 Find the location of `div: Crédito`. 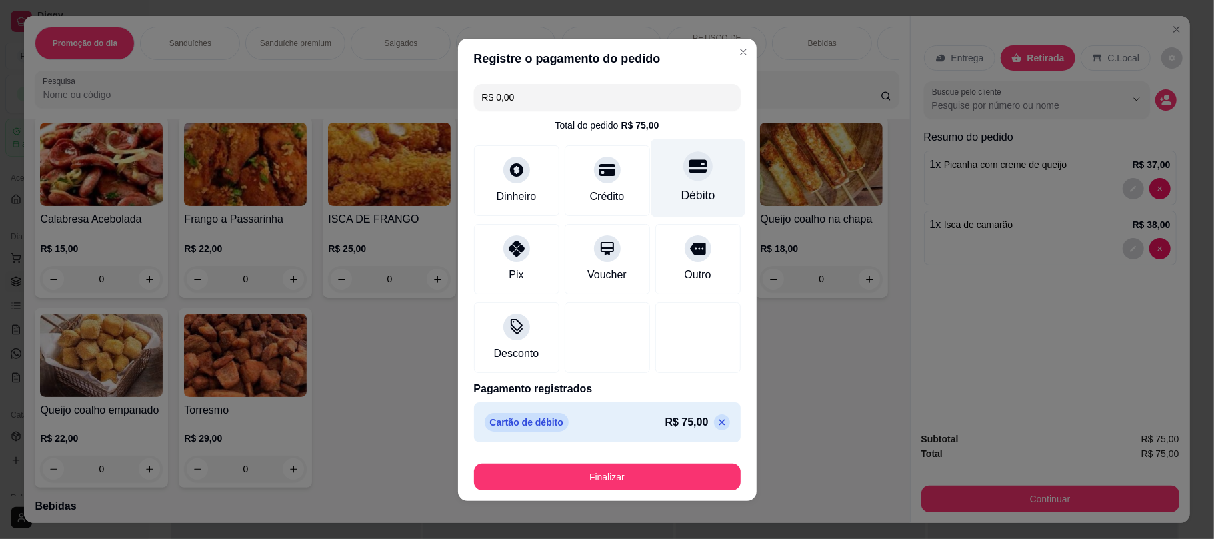

div: Crédito is located at coordinates (607, 197).